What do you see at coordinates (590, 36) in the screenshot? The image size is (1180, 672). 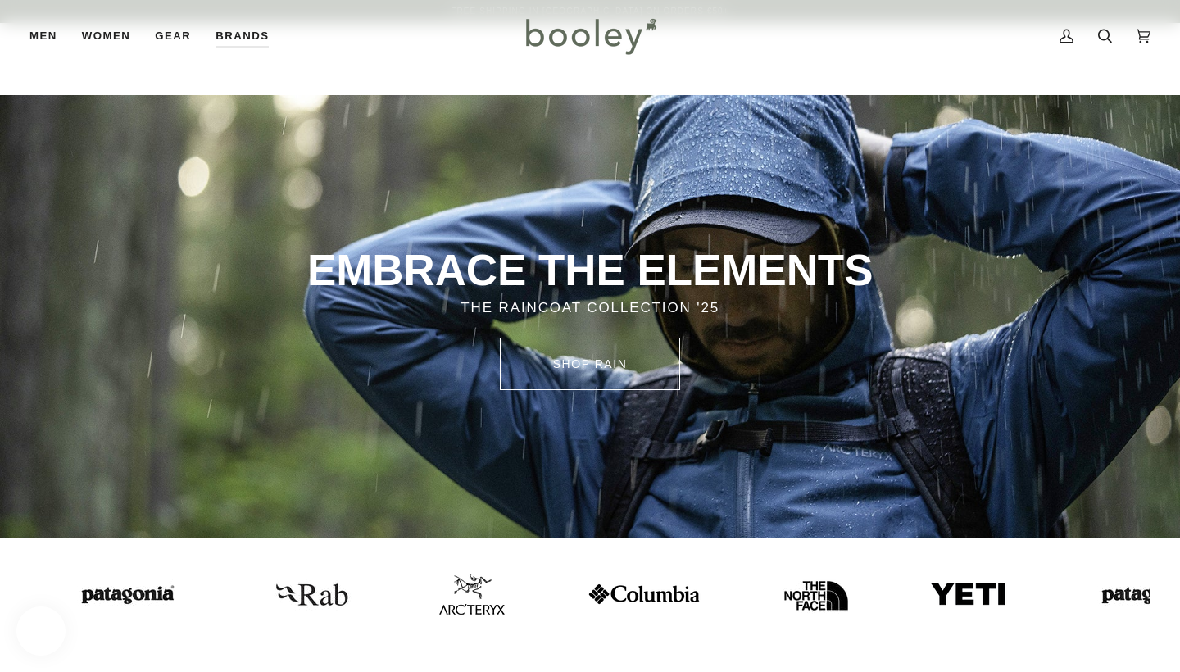 I see `img: Booley` at bounding box center [590, 36].